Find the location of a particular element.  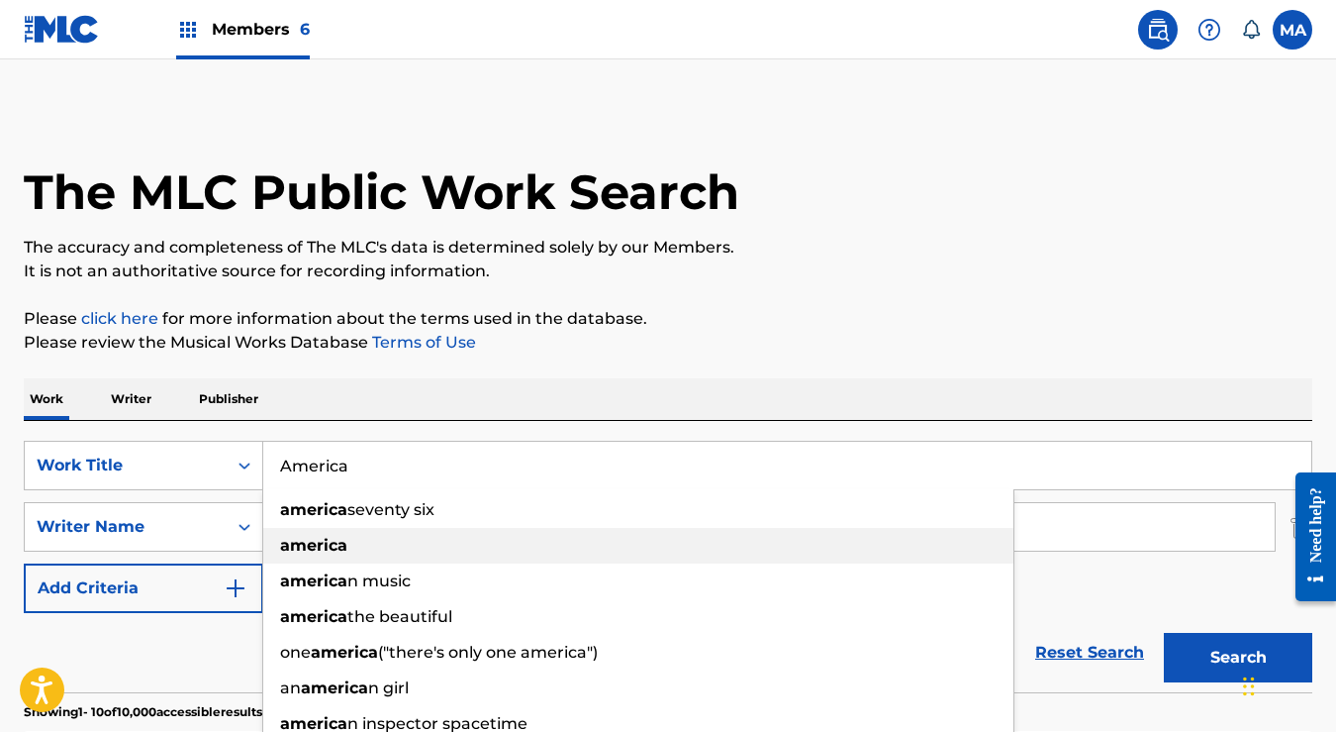

span: an is located at coordinates (290, 687).